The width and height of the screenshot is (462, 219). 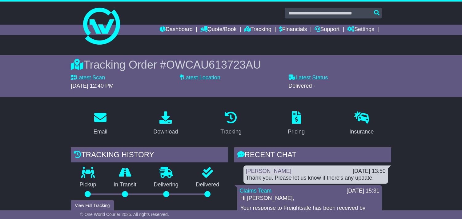 What do you see at coordinates (88, 78) in the screenshot?
I see `label: Latest Scan` at bounding box center [88, 78].